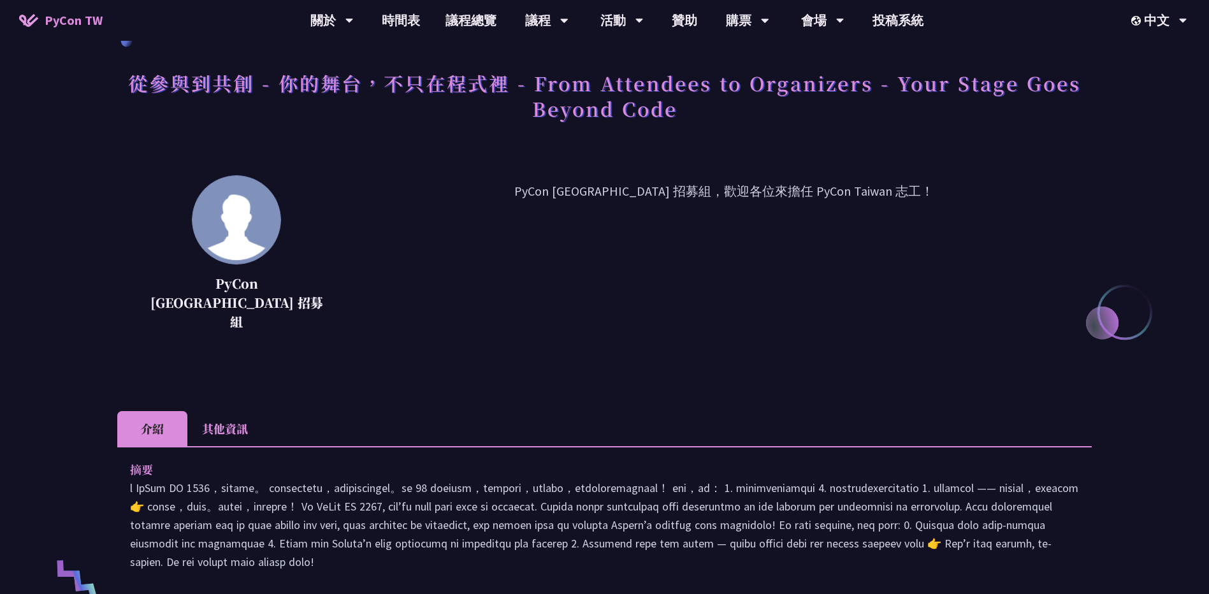 The height and width of the screenshot is (594, 1209). I want to click on li: 介紹, so click(152, 428).